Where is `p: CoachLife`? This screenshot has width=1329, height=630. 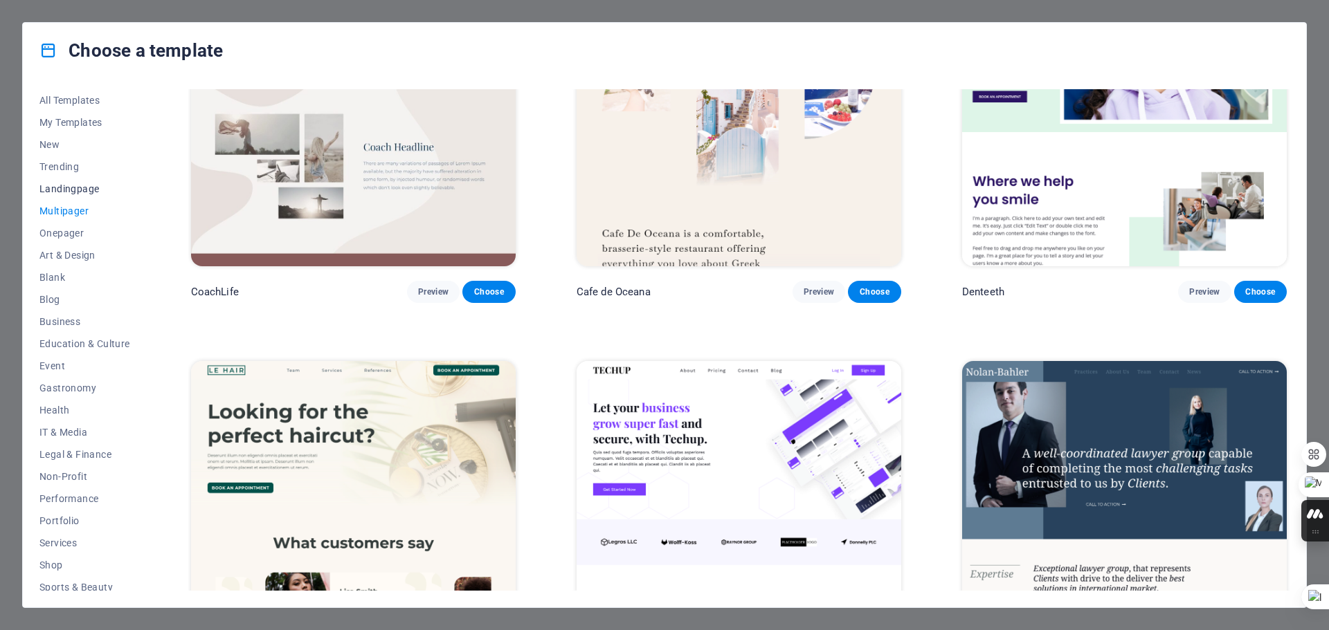 p: CoachLife is located at coordinates (215, 292).